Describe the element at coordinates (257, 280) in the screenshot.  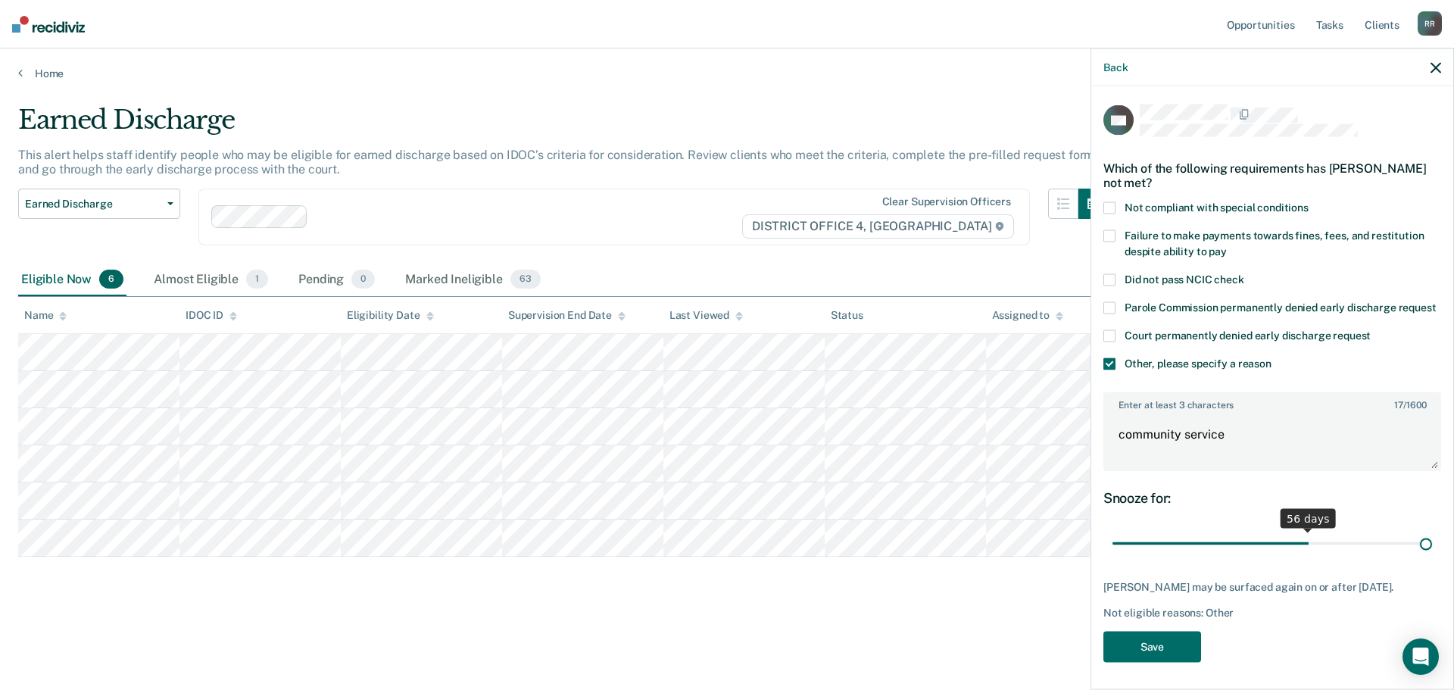
I see `span: 1` at that location.